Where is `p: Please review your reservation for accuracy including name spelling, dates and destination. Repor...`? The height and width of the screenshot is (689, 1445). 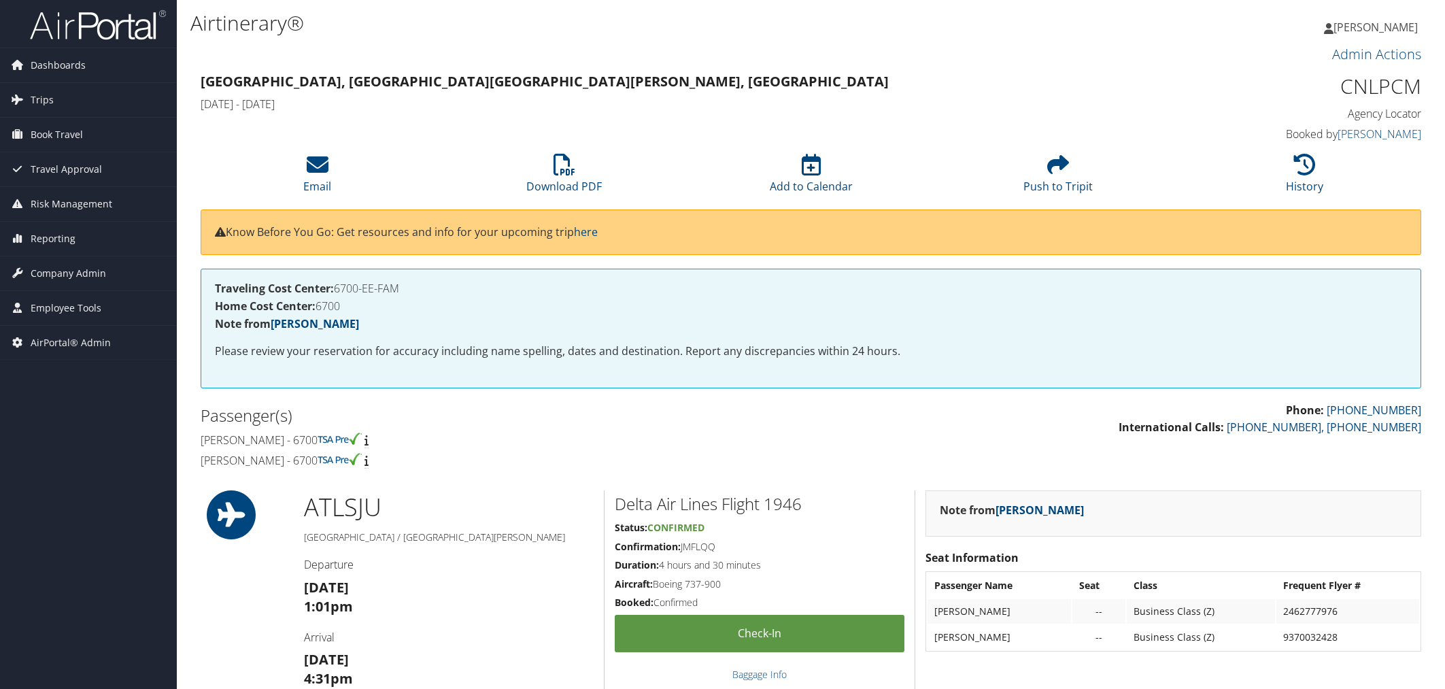
p: Please review your reservation for accuracy including name spelling, dates and destination. Repor... is located at coordinates (810, 352).